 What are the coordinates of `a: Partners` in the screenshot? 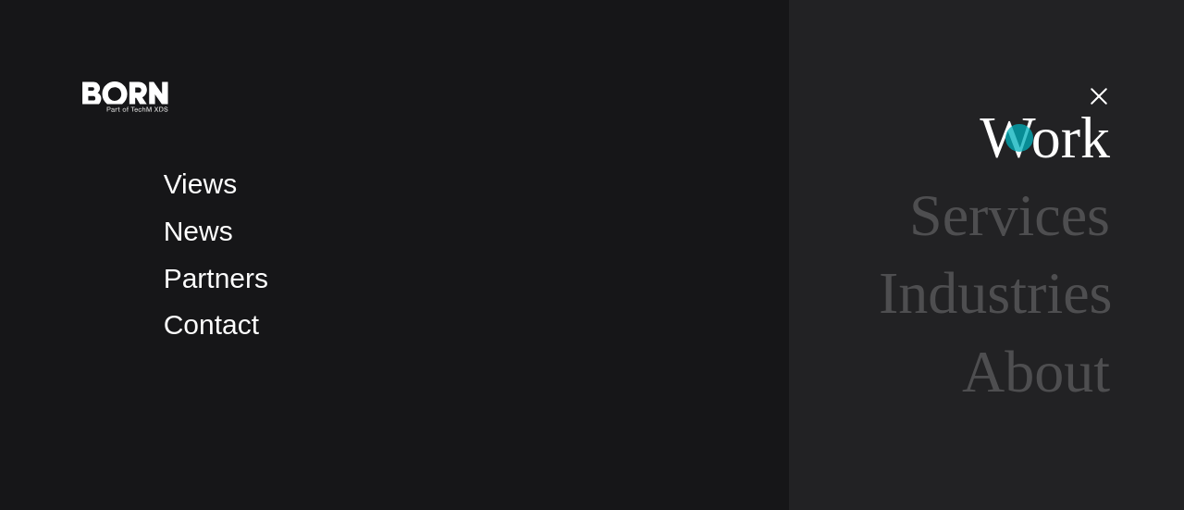 It's located at (216, 278).